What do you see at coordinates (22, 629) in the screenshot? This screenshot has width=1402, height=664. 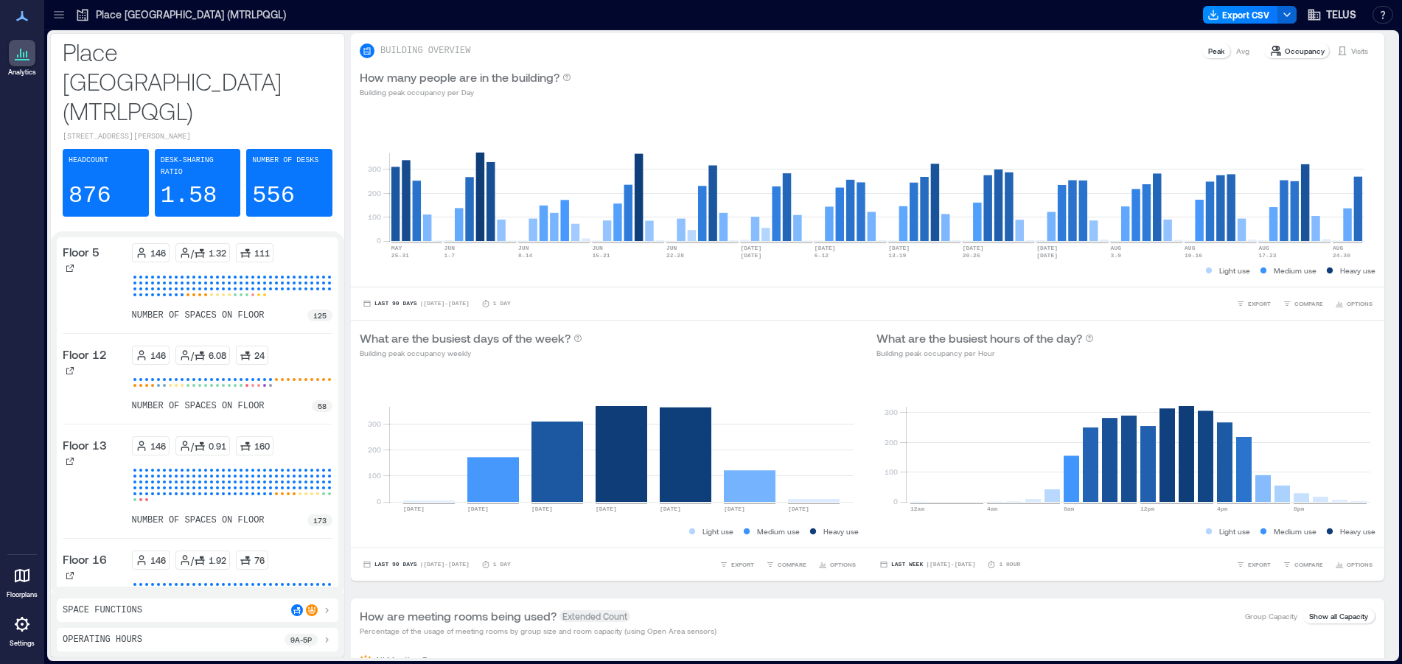 I see `a: Settings` at bounding box center [22, 629].